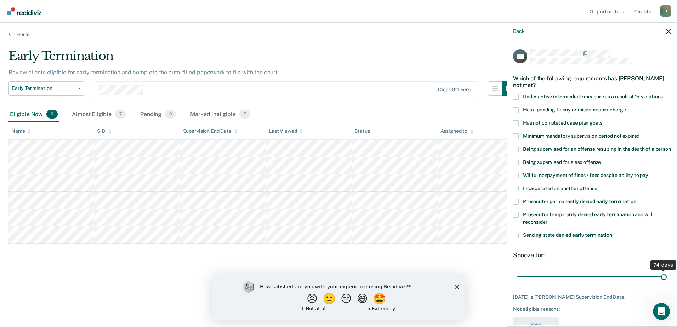 Image resolution: width=677 pixels, height=327 pixels. What do you see at coordinates (135, 24) in the screenshot?
I see `button: 3` at bounding box center [135, 24].